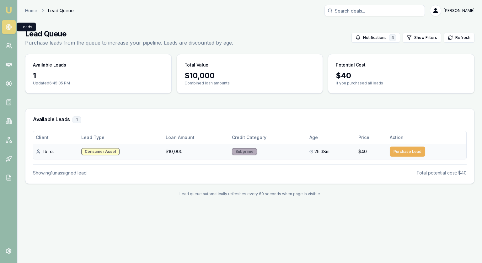 The height and width of the screenshot is (263, 482). Describe the element at coordinates (401, 76) in the screenshot. I see `div: $ 40` at that location.